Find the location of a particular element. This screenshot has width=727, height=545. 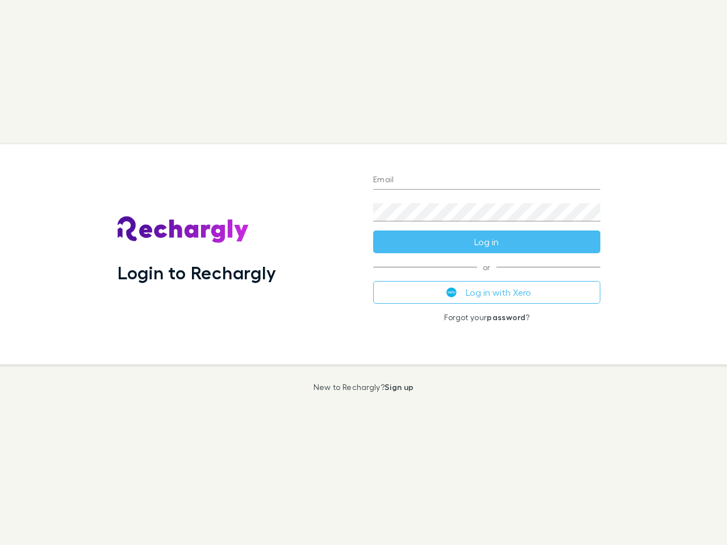

a: Sign up is located at coordinates (399, 387).